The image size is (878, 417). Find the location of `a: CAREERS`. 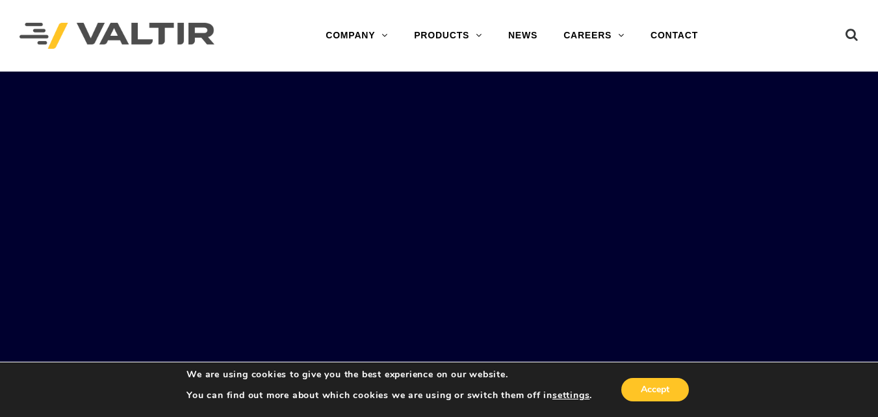

a: CAREERS is located at coordinates (594, 36).